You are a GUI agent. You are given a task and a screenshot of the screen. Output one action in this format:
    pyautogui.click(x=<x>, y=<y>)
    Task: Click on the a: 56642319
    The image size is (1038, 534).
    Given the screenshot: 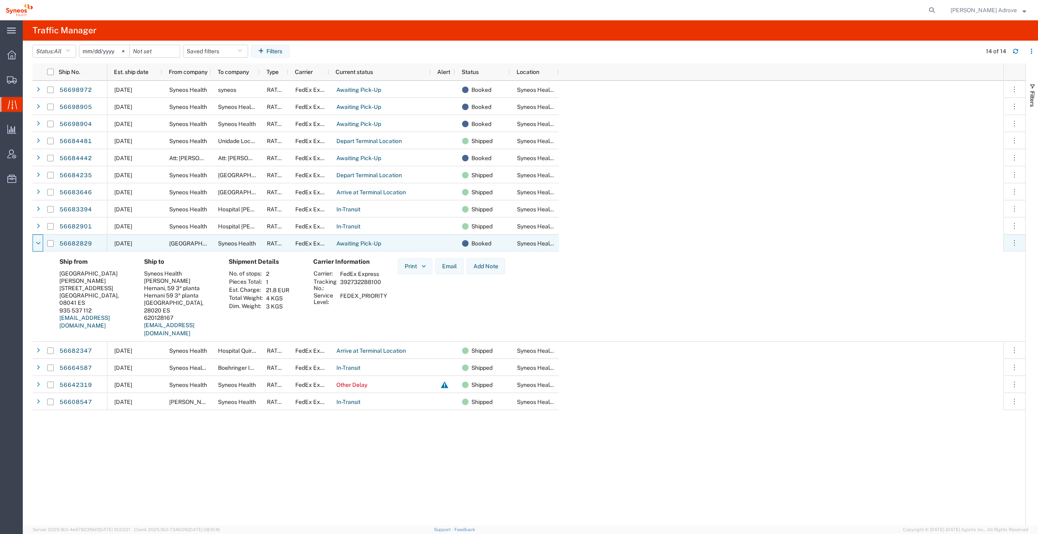 What is the action you would take?
    pyautogui.click(x=76, y=385)
    